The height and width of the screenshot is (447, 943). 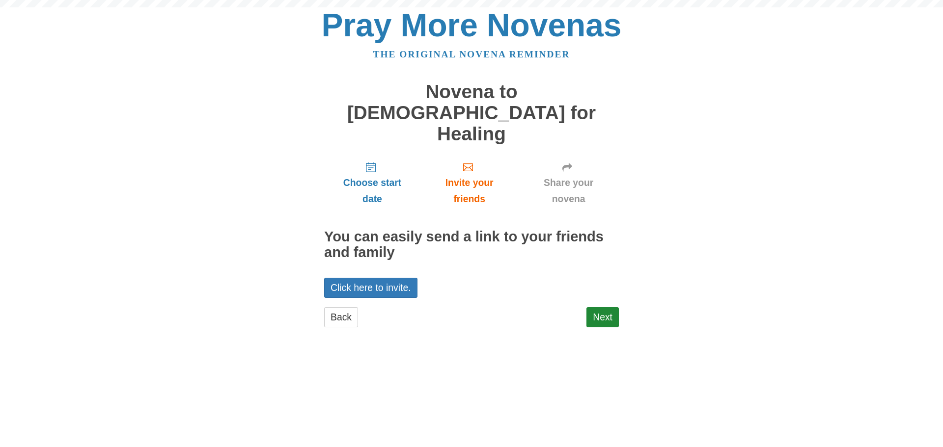 I want to click on span: Share your novena, so click(x=568, y=191).